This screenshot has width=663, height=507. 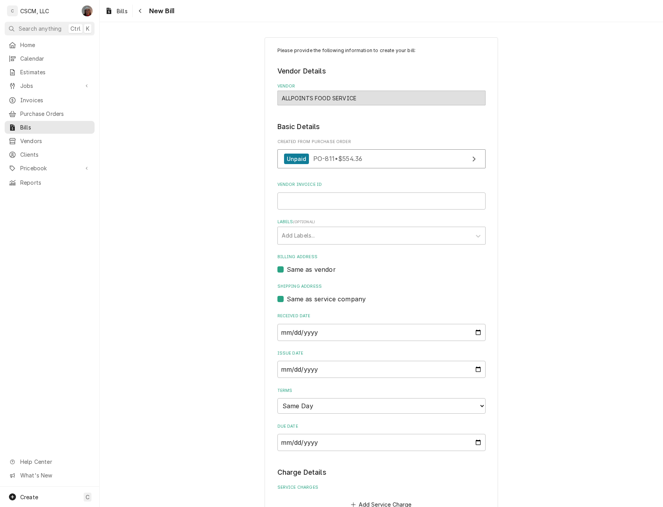 What do you see at coordinates (12, 11) in the screenshot?
I see `div: C` at bounding box center [12, 11].